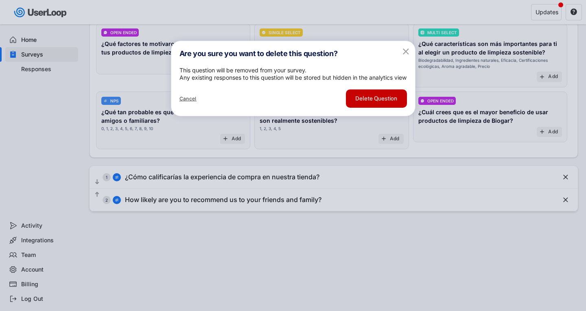  Describe the element at coordinates (188, 99) in the screenshot. I see `div: Cancel` at that location.